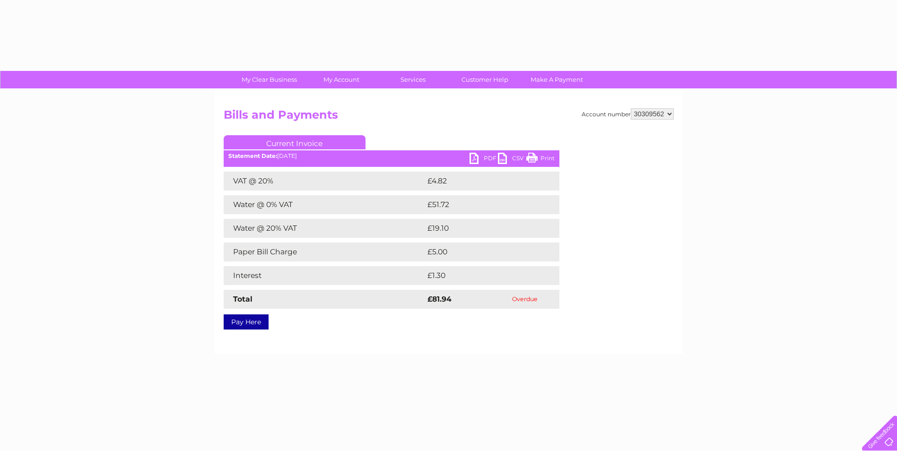 This screenshot has height=451, width=897. What do you see at coordinates (243, 299) in the screenshot?
I see `strong: Total` at bounding box center [243, 299].